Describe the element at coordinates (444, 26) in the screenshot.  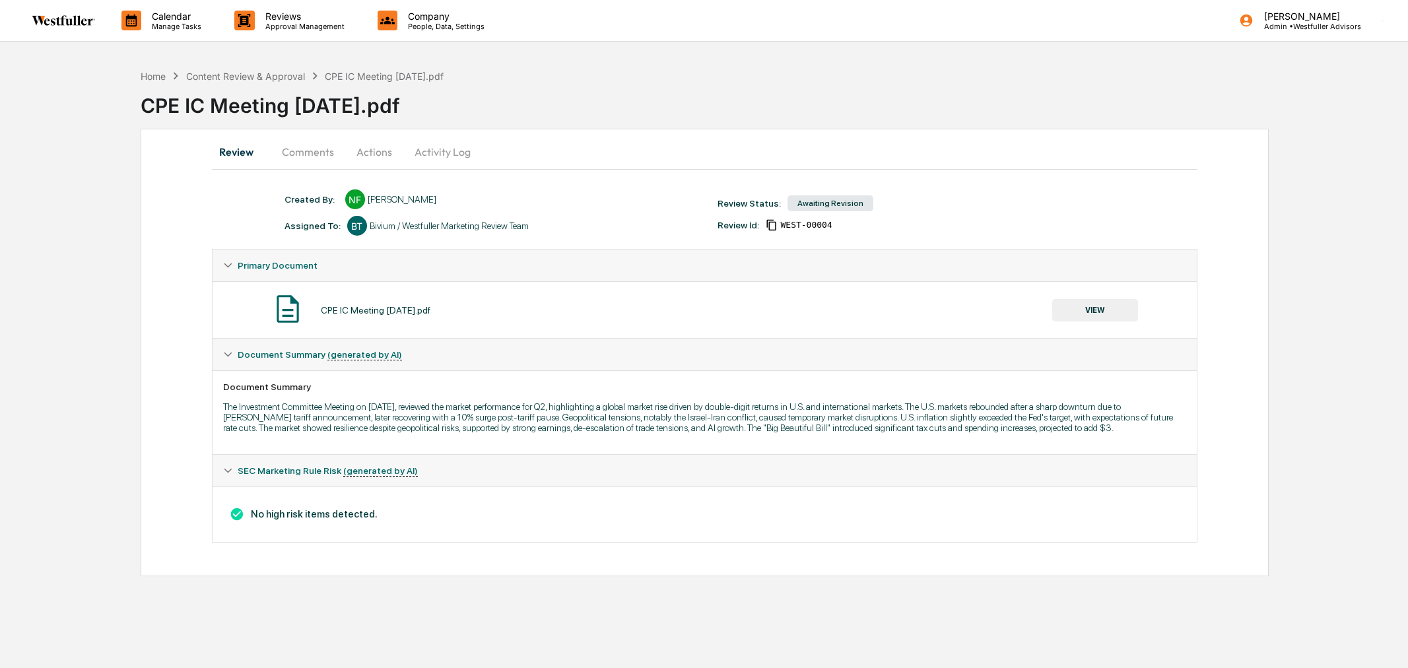
I see `p: People, Data, Settings` at that location.